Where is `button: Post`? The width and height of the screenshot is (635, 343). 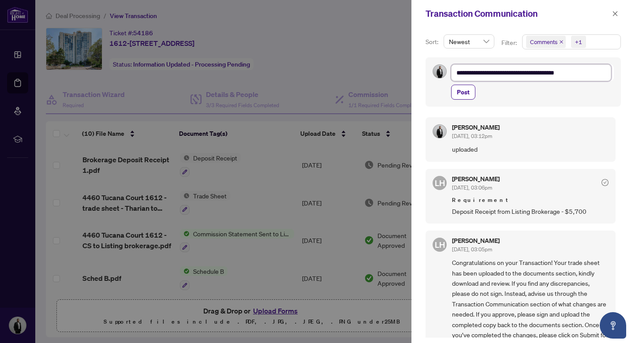 button: Post is located at coordinates (463, 92).